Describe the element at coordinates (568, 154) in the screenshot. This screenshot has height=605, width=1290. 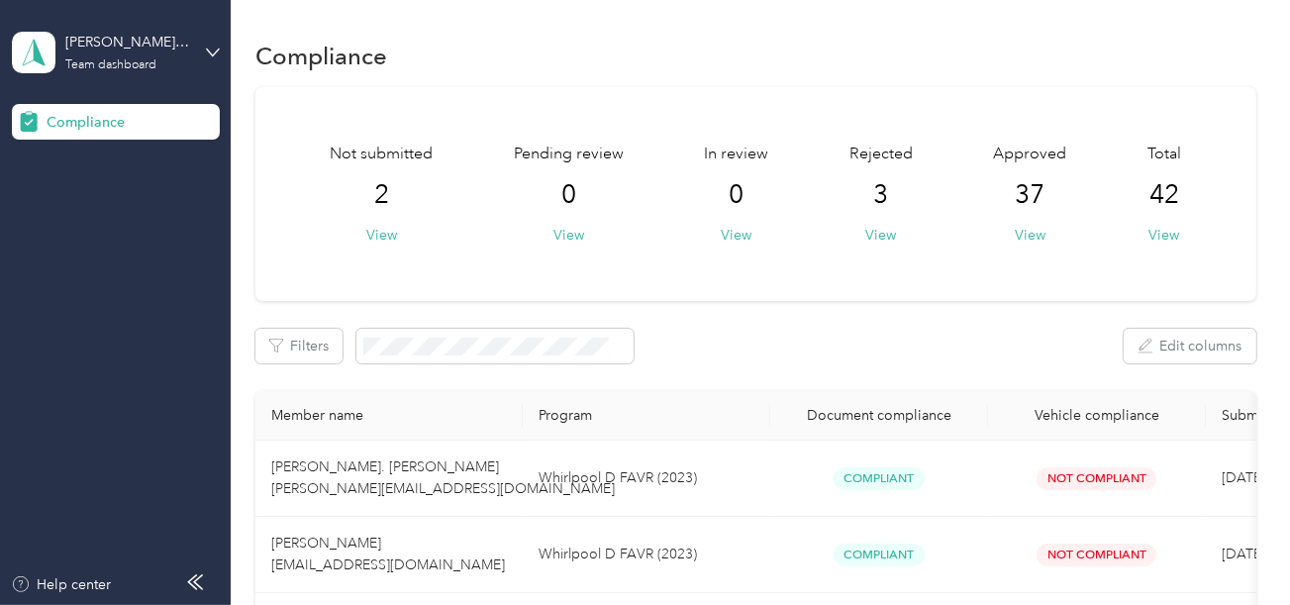
I see `span: Pending review` at that location.